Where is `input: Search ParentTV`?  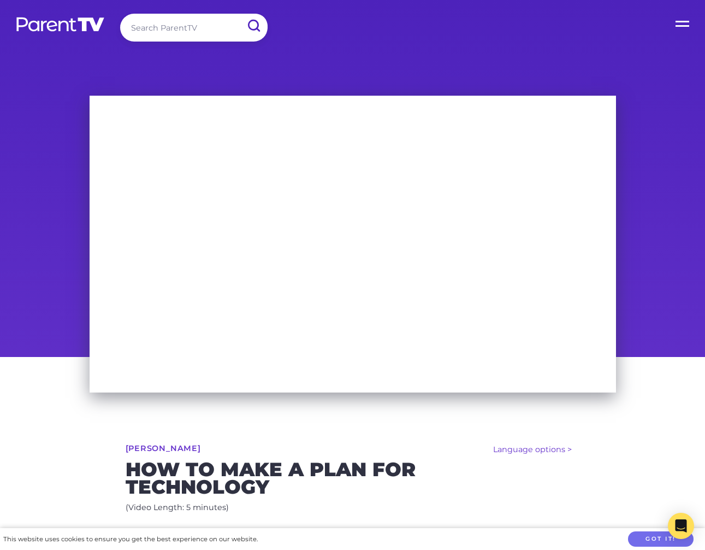 input: Search ParentTV is located at coordinates (194, 27).